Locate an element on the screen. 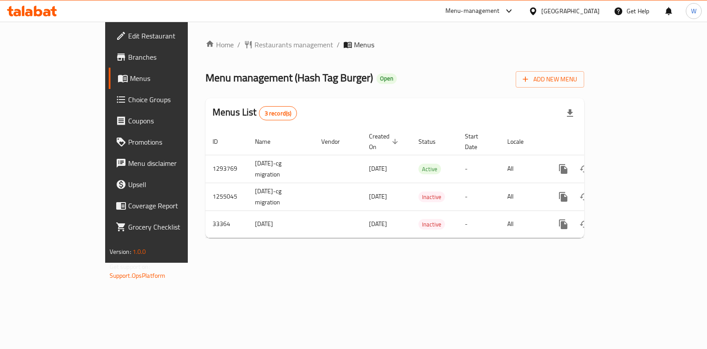 The image size is (707, 349). span: Version: is located at coordinates (120, 252).